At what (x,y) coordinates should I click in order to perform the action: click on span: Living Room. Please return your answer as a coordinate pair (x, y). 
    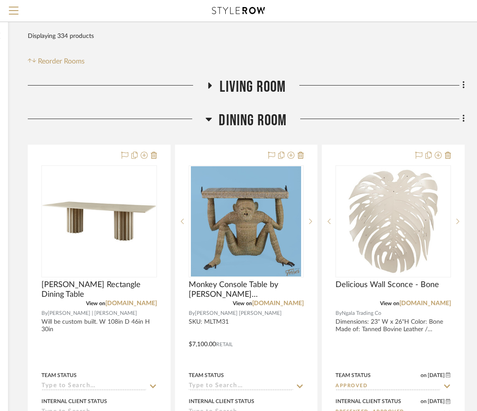
    Looking at the image, I should click on (253, 87).